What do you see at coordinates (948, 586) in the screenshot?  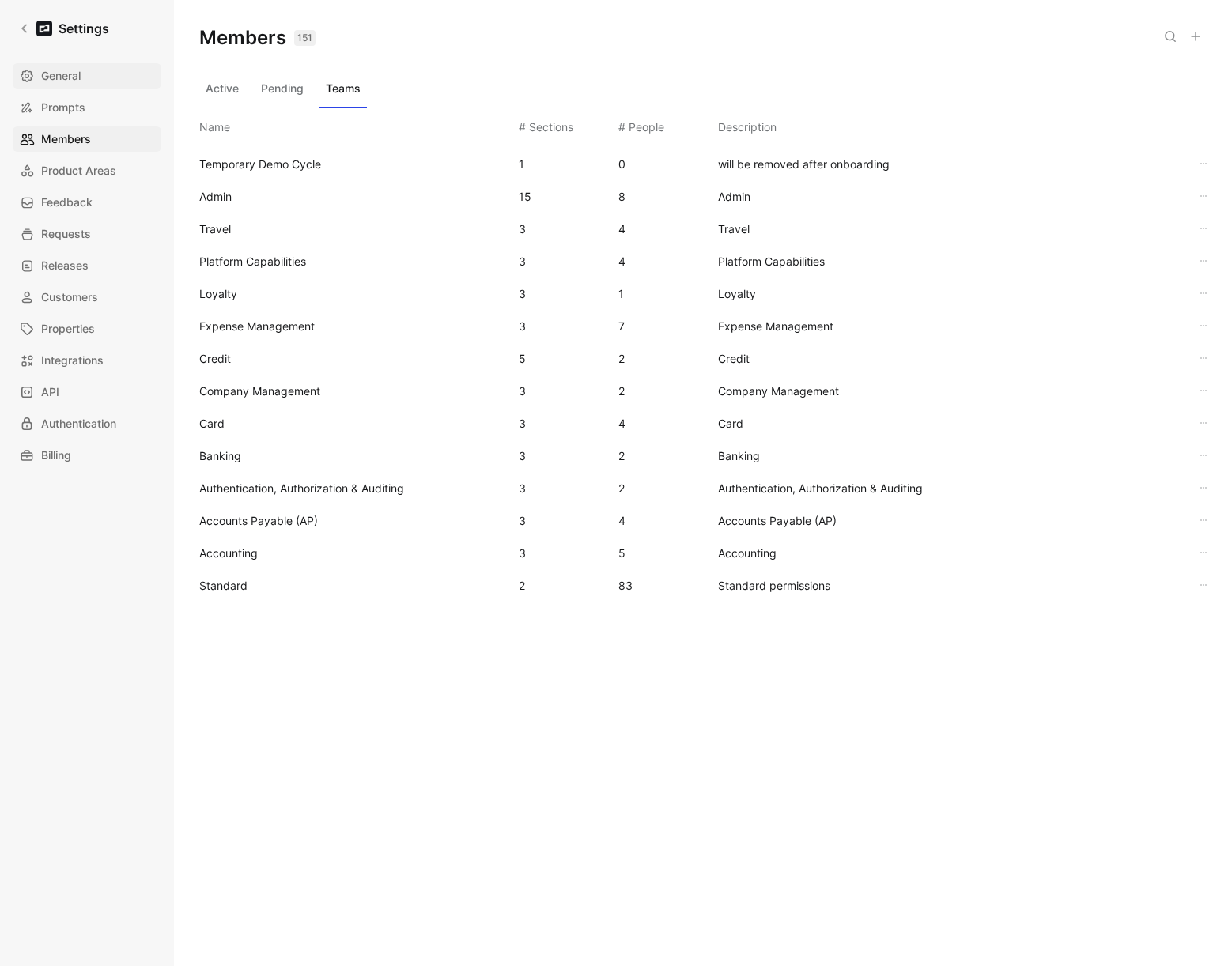 I see `span: Standard permissions` at bounding box center [948, 586].